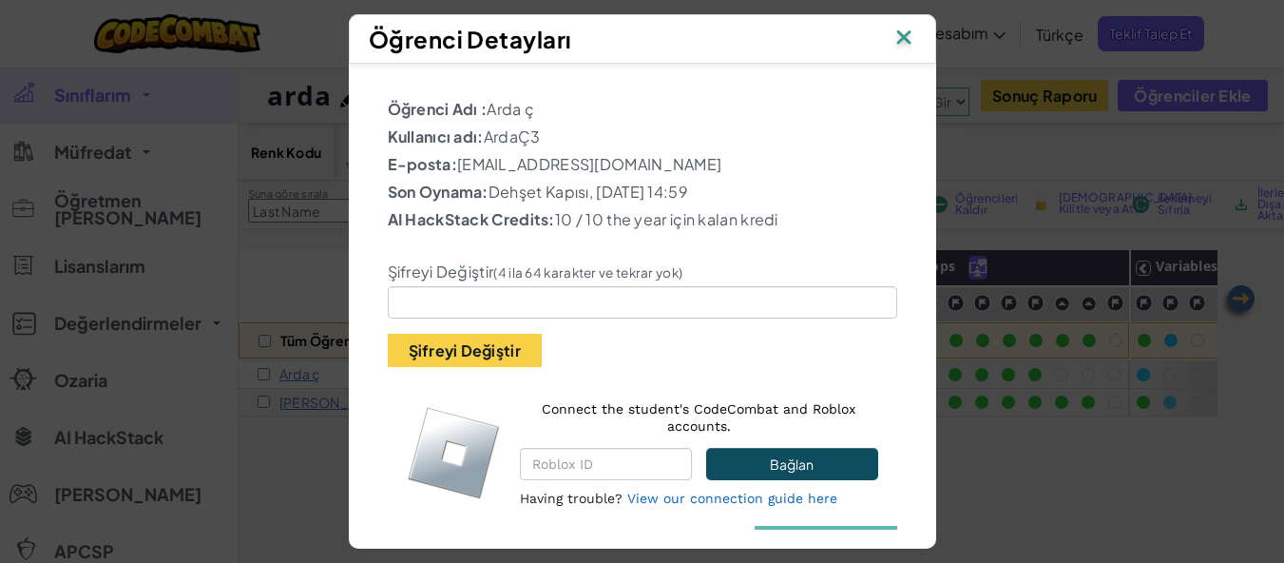 This screenshot has width=1284, height=563. I want to click on label: Şifreyi Değiştir, so click(535, 272).